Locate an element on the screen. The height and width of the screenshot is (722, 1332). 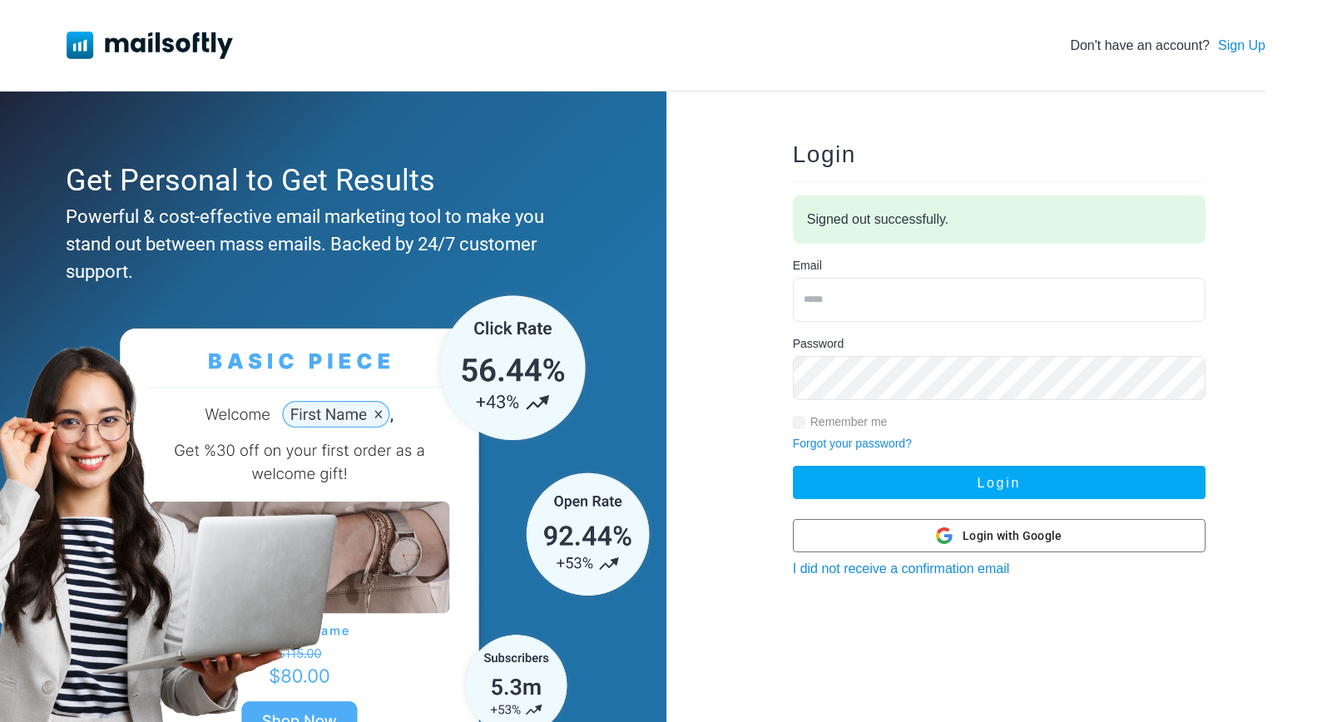
span: Login is located at coordinates (824, 154).